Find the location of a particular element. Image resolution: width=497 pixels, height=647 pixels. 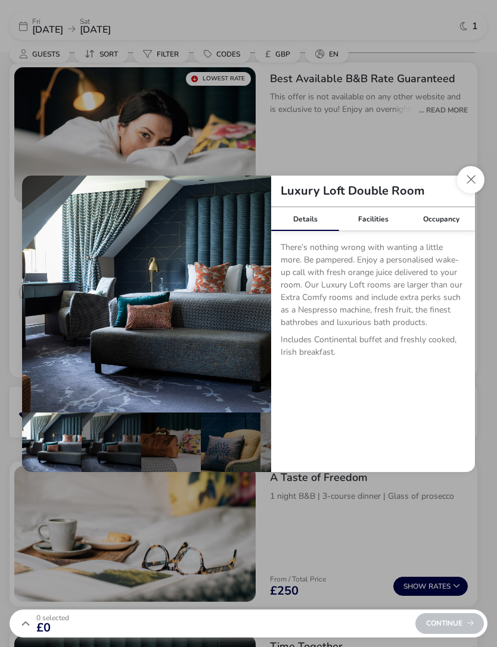

button: Close dialog is located at coordinates (471, 180).